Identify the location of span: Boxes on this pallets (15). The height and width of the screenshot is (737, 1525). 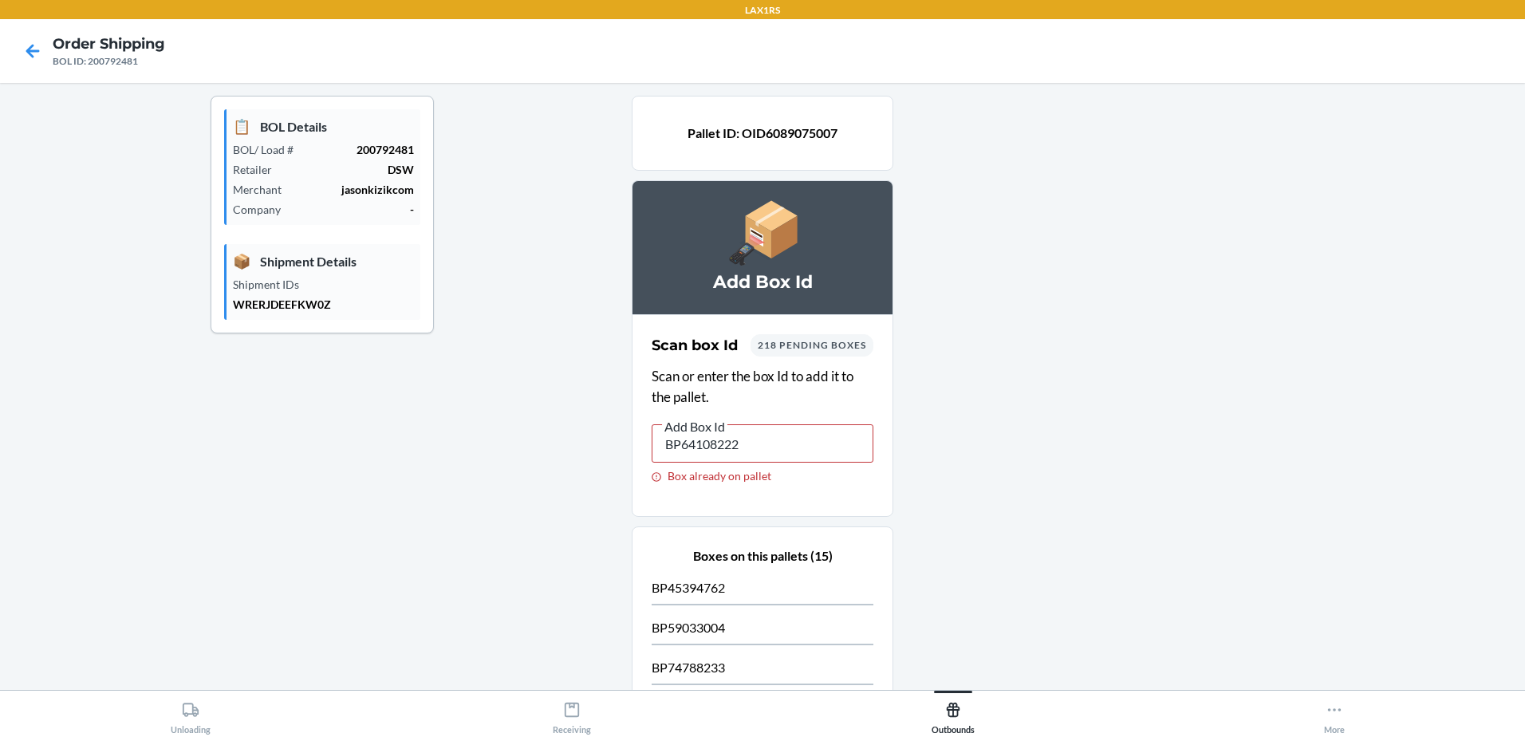
(763, 556).